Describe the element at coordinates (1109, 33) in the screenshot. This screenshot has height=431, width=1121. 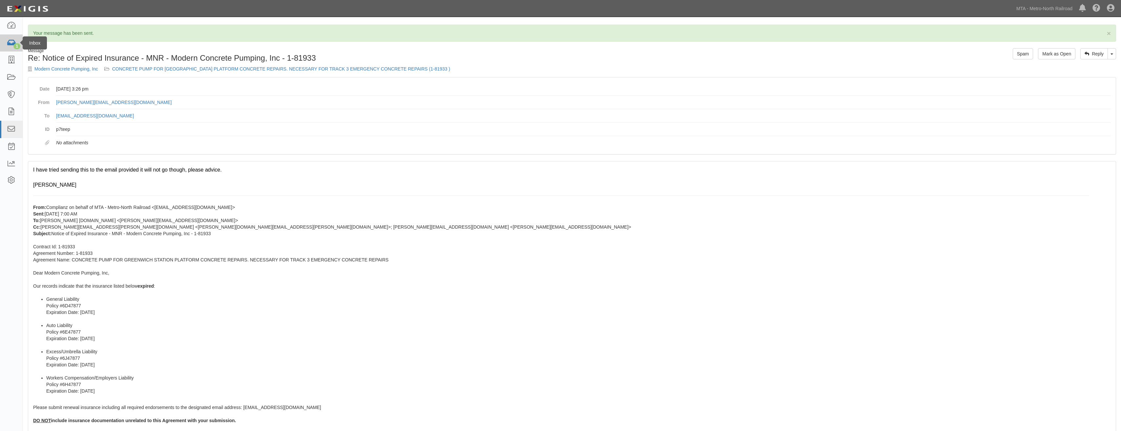
I see `button: Close` at that location.